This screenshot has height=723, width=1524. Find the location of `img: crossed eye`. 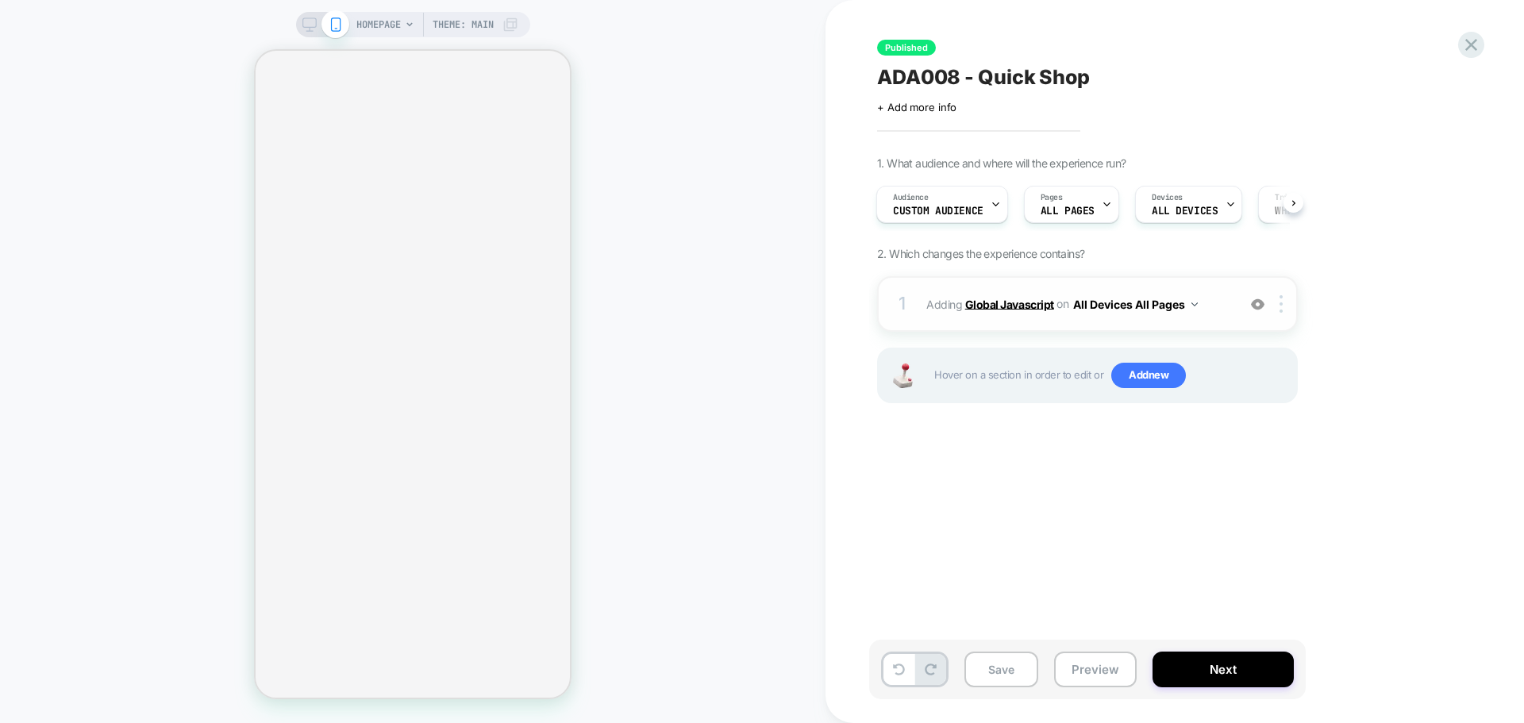

img: crossed eye is located at coordinates (1257, 304).